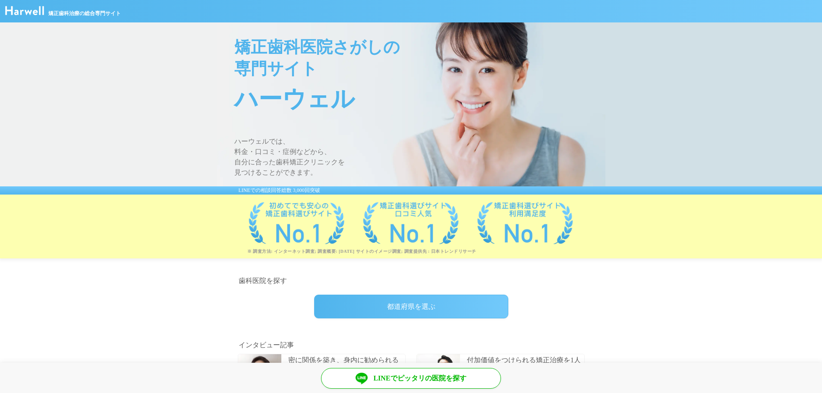 This screenshot has width=822, height=393. What do you see at coordinates (260, 374) in the screenshot?
I see `img: 歯科医師_川﨑万知子先生` at bounding box center [260, 374].